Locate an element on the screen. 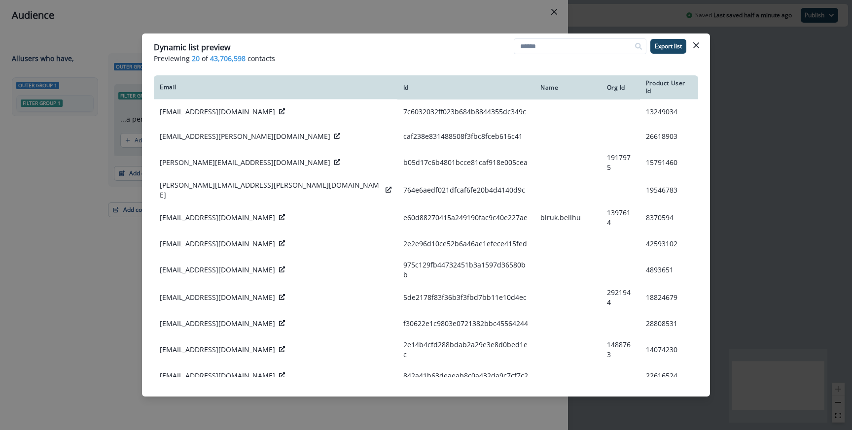 This screenshot has width=852, height=430. td: 5de2178f83f36b3f3fbd7bb11e10d4ec is located at coordinates (466, 298).